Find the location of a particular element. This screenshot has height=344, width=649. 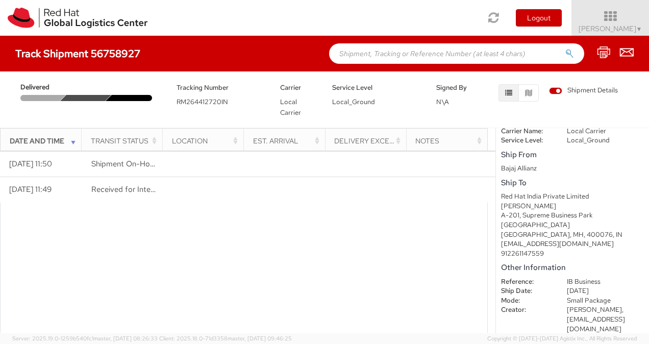

h4: Track Shipment 56758927 is located at coordinates (78, 54).